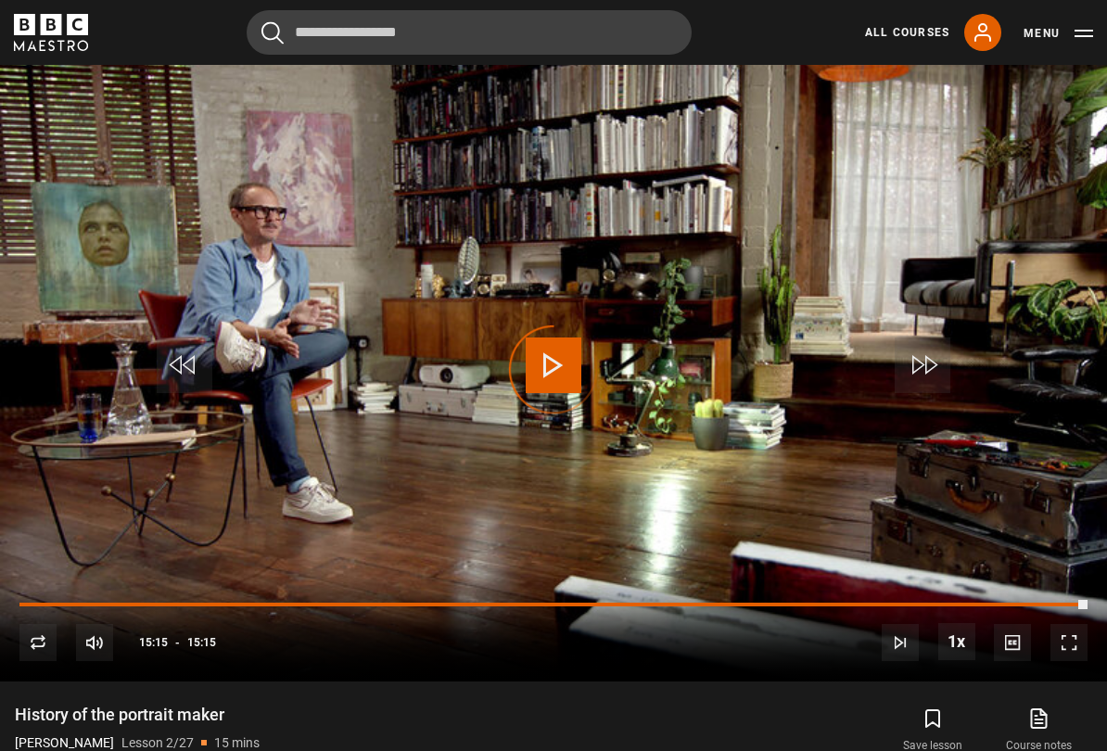 This screenshot has height=751, width=1107. What do you see at coordinates (900, 642) in the screenshot?
I see `button: Next Lesson` at bounding box center [900, 642].